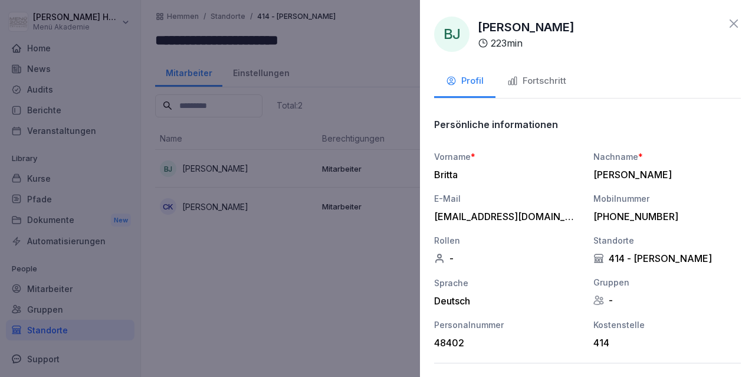  I want to click on div: Profil, so click(465, 81).